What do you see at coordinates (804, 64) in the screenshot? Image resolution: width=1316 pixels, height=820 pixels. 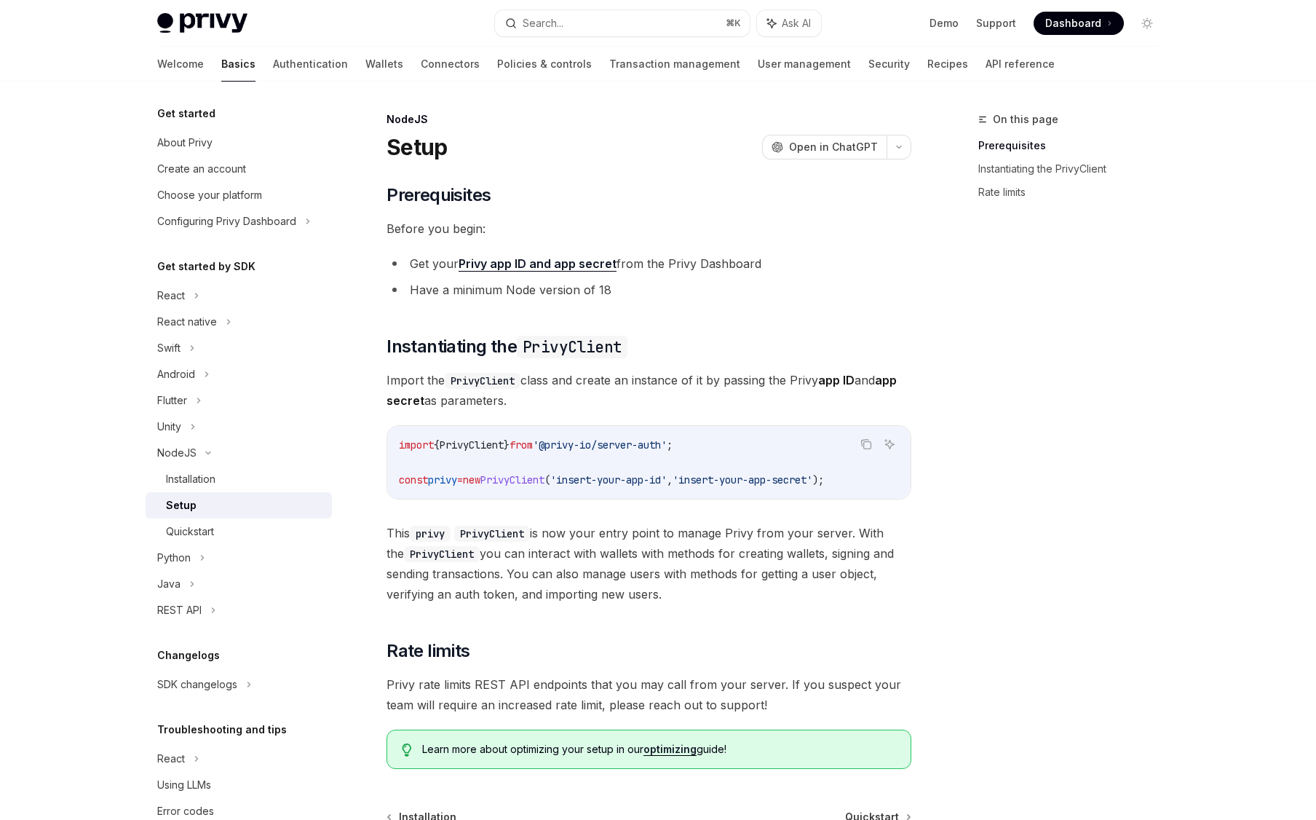 I see `a: User management` at bounding box center [804, 64].